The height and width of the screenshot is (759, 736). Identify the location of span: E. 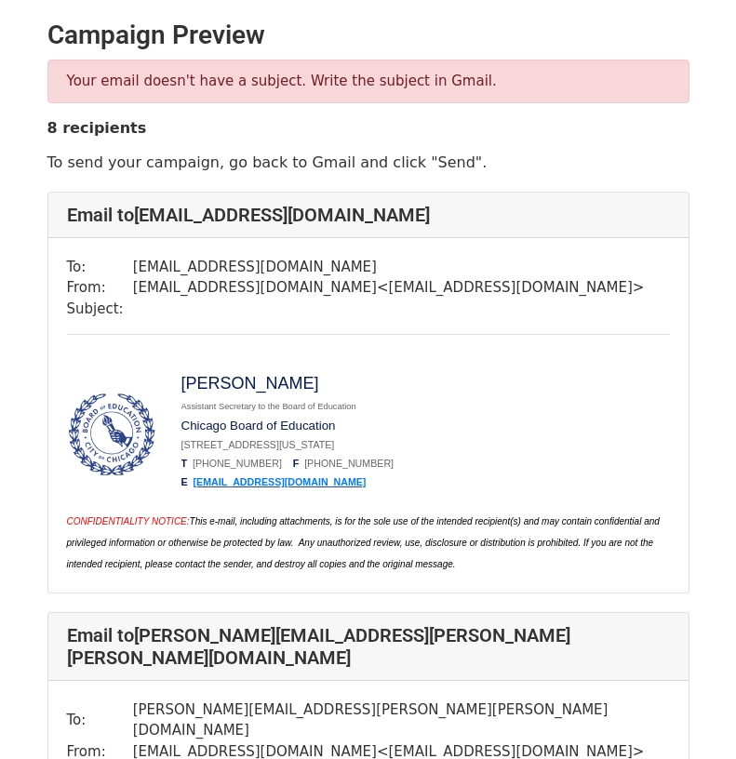
(184, 482).